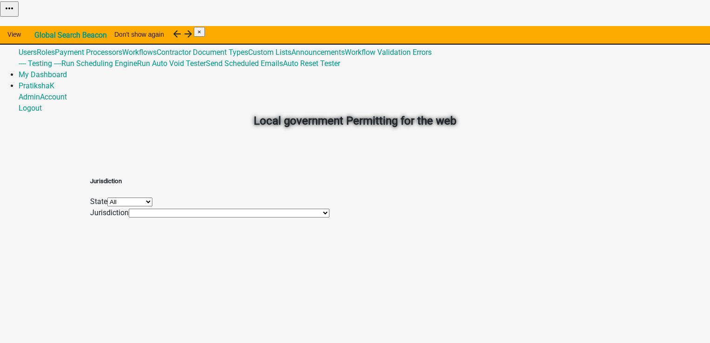 This screenshot has width=710, height=343. Describe the element at coordinates (139, 34) in the screenshot. I see `button: Don't show again` at that location.